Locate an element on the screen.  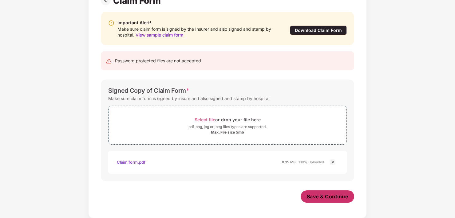
div: Max. File size 5mb is located at coordinates (228, 133).